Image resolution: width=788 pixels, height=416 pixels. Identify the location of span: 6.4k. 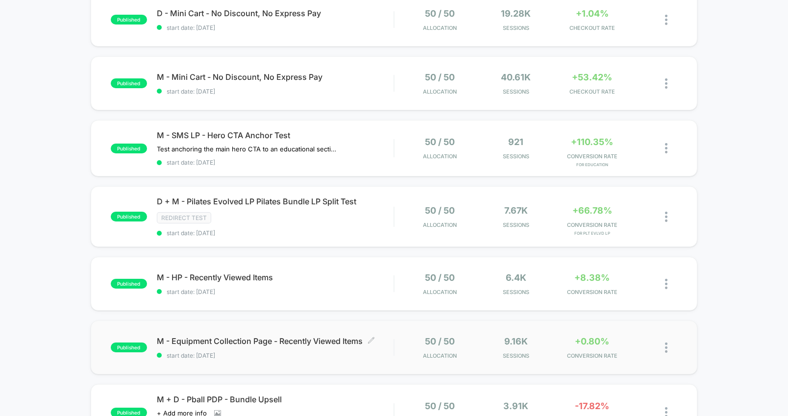
(516, 278).